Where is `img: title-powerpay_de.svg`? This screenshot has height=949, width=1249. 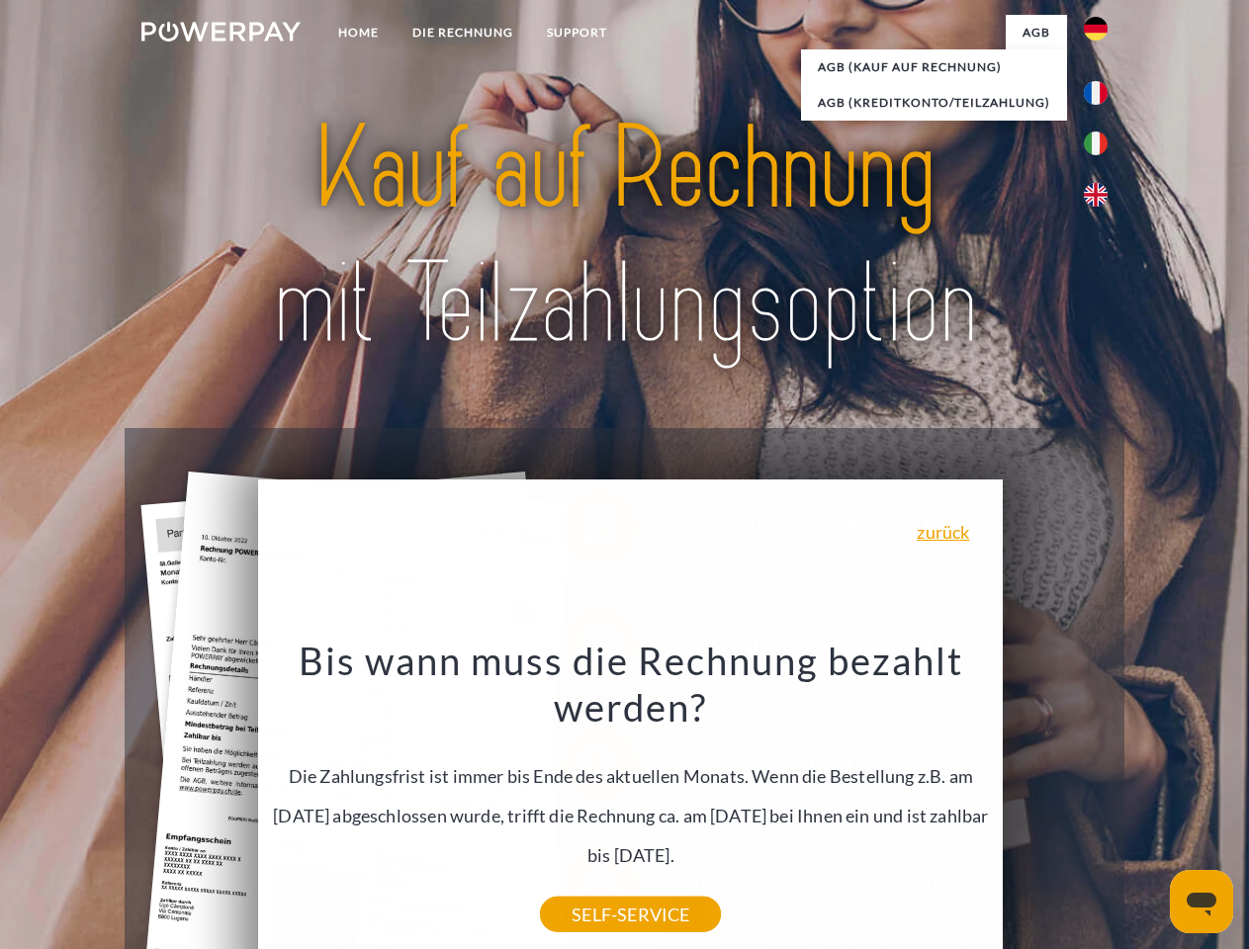
img: title-powerpay_de.svg is located at coordinates (624, 236).